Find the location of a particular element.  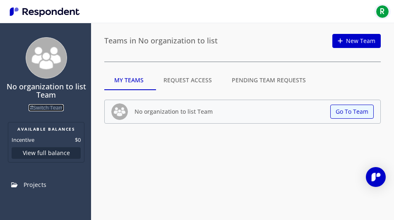

dt: Incentive is located at coordinates (23, 140).